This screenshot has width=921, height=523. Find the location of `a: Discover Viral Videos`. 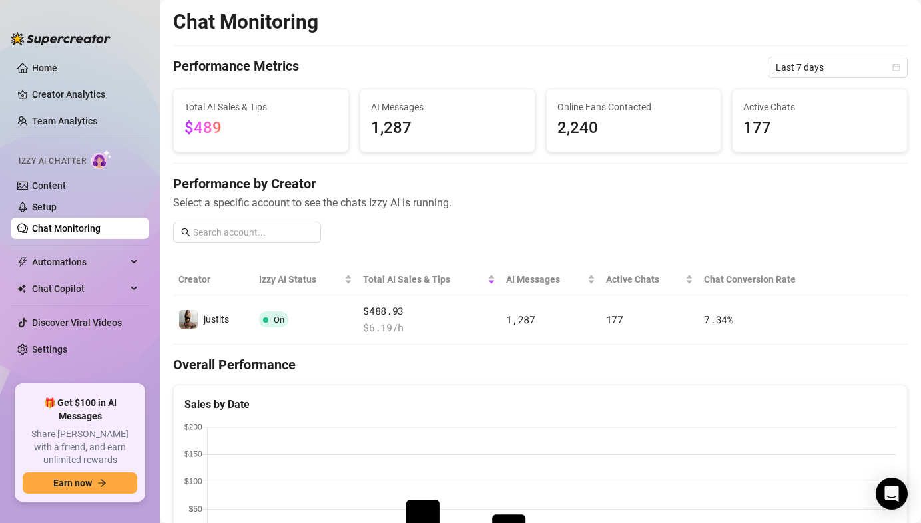

a: Discover Viral Videos is located at coordinates (77, 323).